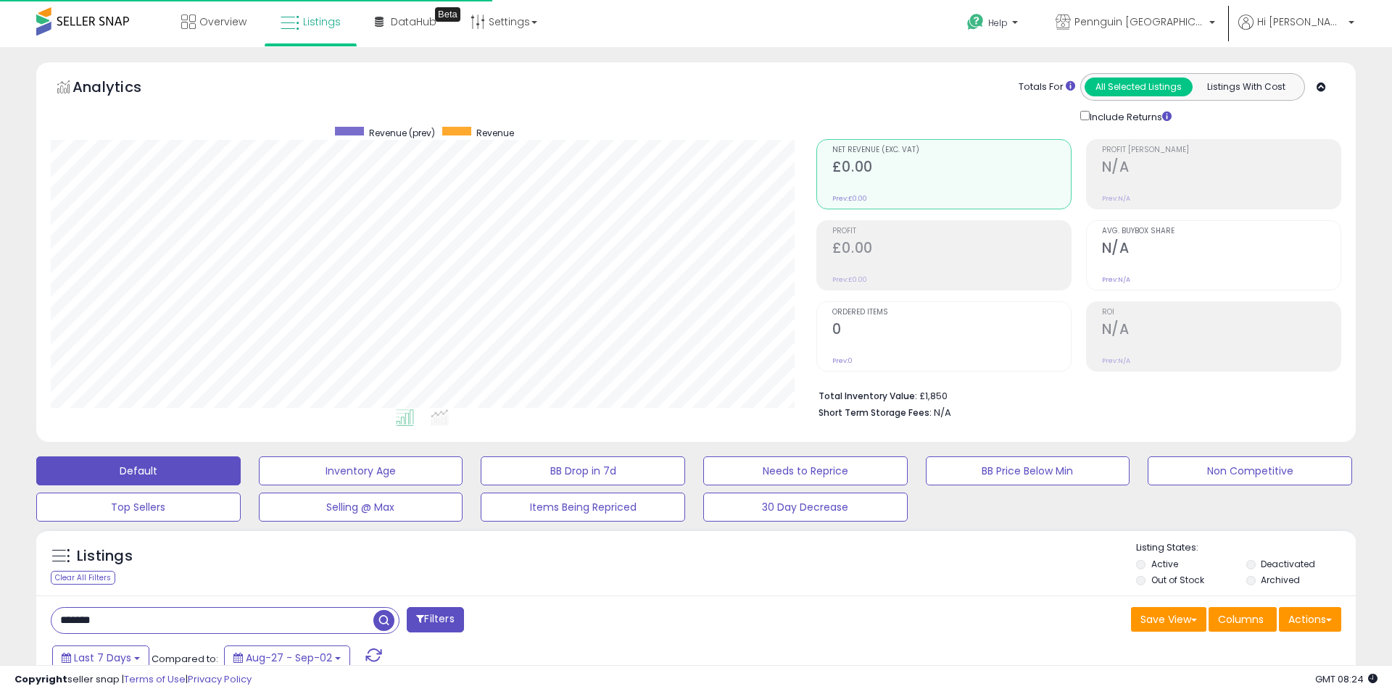 The height and width of the screenshot is (694, 1392). Describe the element at coordinates (361, 471) in the screenshot. I see `button: Inventory Age` at that location.